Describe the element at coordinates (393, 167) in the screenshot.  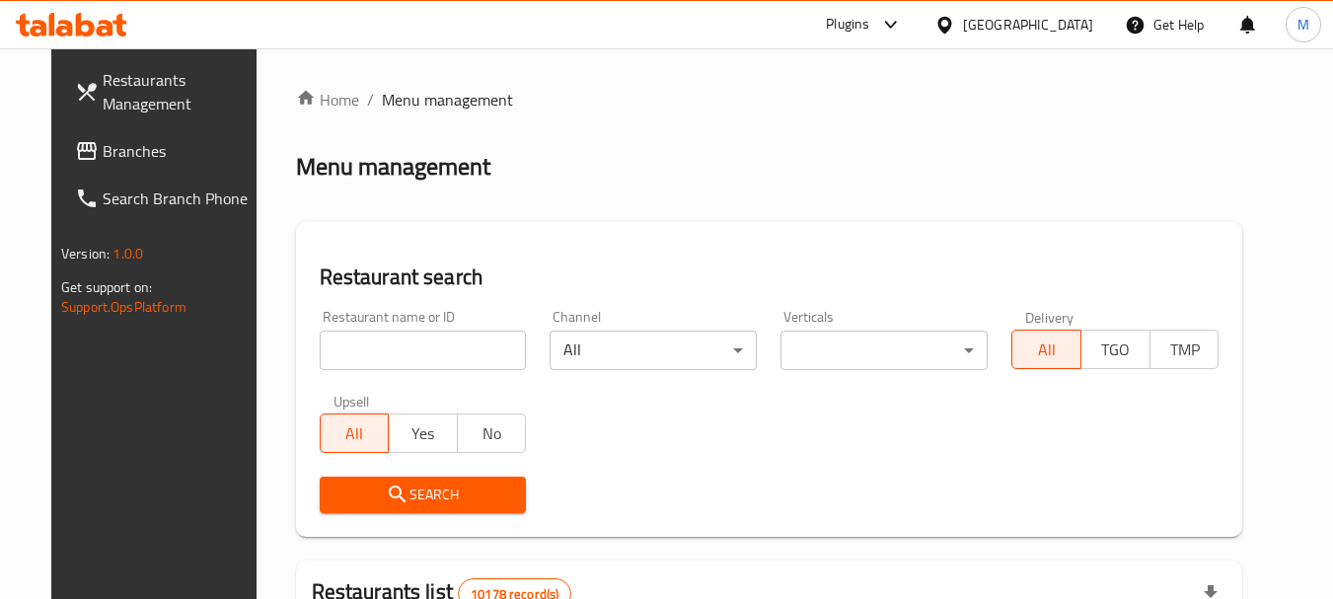
I see `h2: Menu management` at that location.